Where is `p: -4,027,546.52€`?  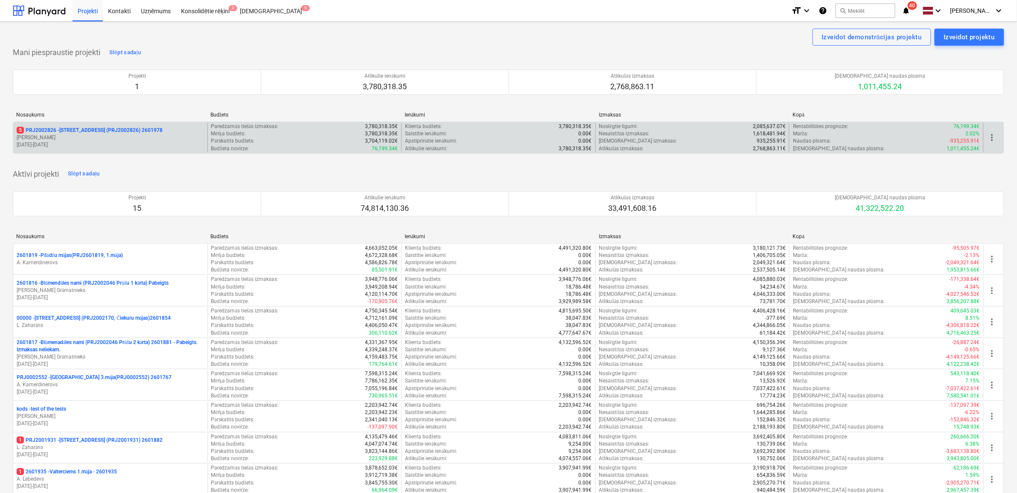 p: -4,027,546.52€ is located at coordinates (963, 294).